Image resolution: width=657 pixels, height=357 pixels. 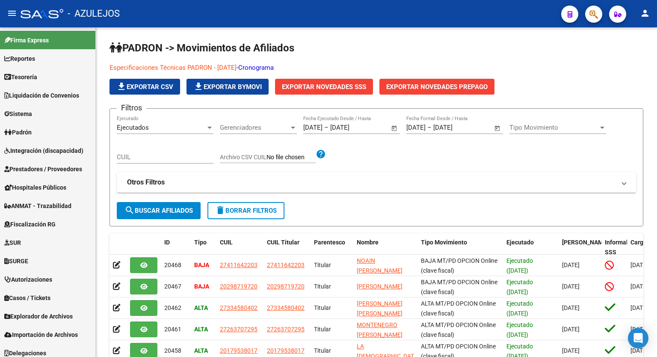 I want to click on input: Archivo CSV CUIL, so click(x=291, y=157).